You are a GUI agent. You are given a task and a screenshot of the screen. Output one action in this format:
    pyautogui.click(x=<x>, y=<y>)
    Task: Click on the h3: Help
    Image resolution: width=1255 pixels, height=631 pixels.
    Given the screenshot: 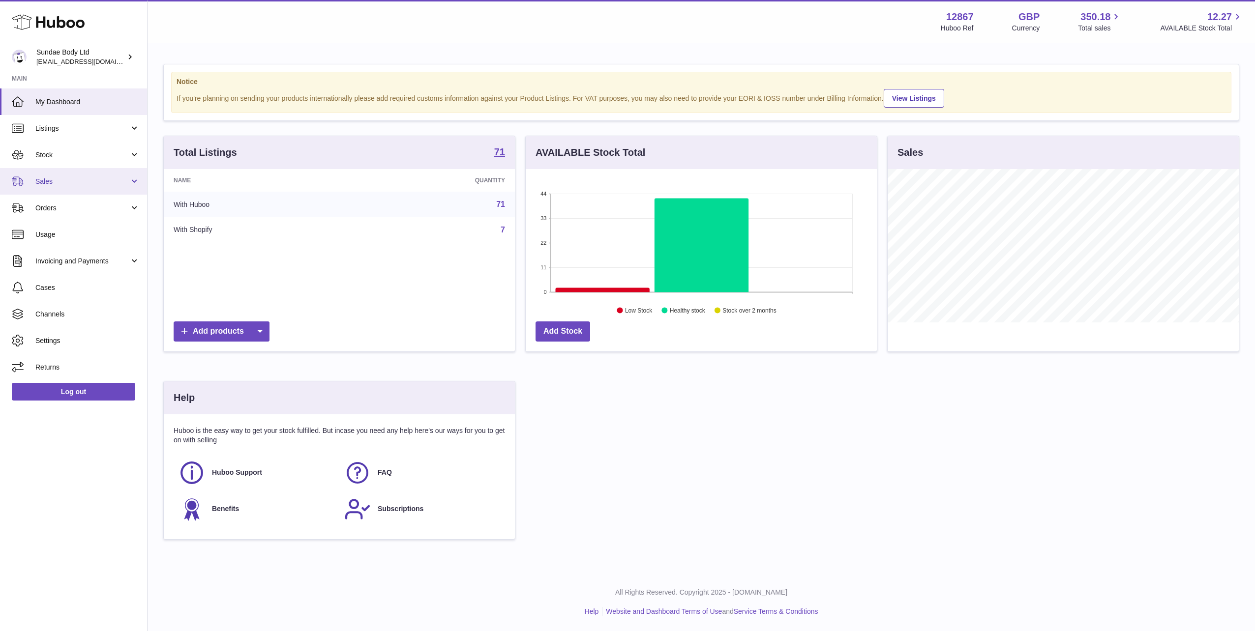 What is the action you would take?
    pyautogui.click(x=184, y=398)
    